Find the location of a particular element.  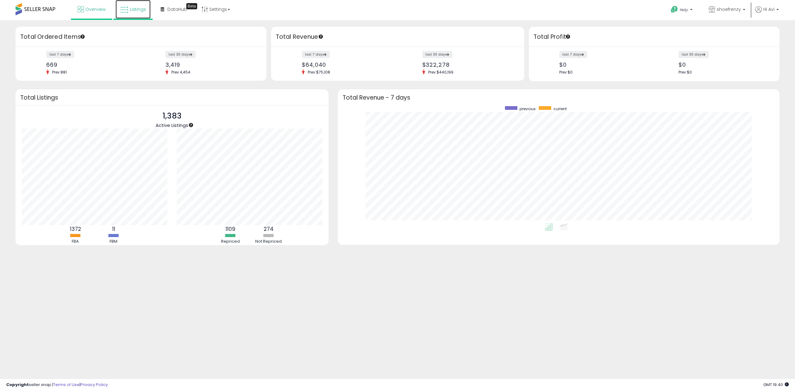

b: 1109 is located at coordinates (230, 229).